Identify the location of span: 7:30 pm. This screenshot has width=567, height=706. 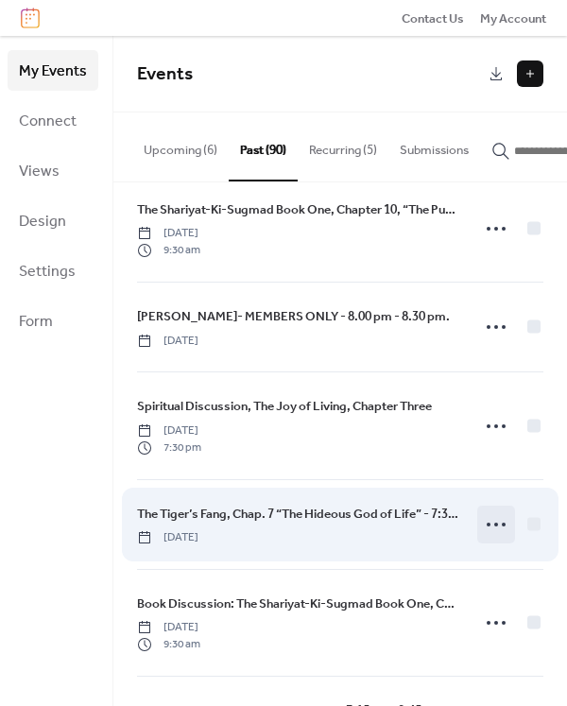
(169, 448).